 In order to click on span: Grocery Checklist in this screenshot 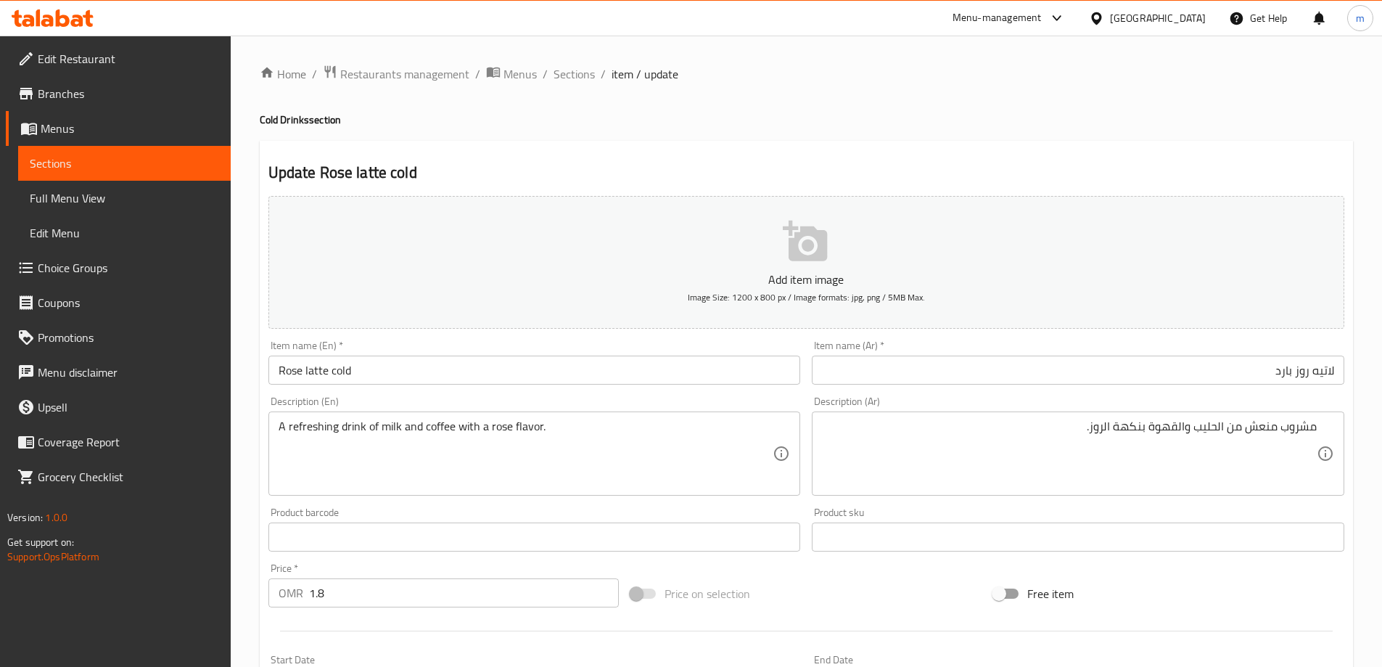, I will do `click(128, 477)`.